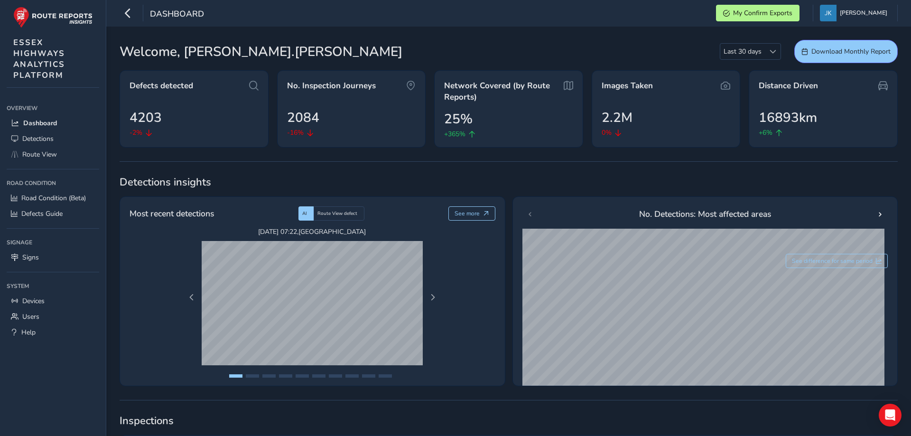  What do you see at coordinates (42, 214) in the screenshot?
I see `span: Defects Guide` at bounding box center [42, 214].